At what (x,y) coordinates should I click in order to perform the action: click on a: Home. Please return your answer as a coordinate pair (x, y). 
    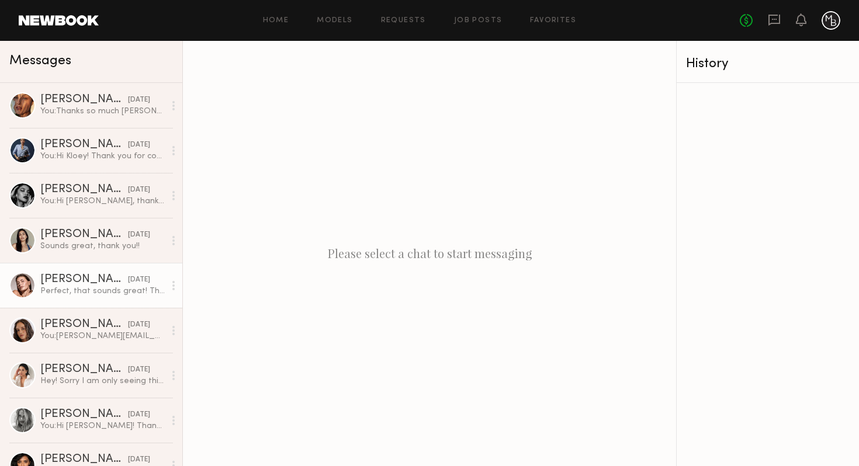
    Looking at the image, I should click on (276, 20).